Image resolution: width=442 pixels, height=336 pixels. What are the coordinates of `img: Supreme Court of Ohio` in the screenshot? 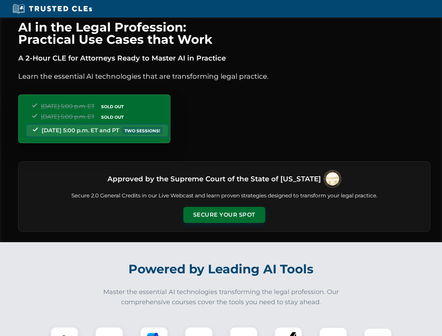 It's located at (332, 179).